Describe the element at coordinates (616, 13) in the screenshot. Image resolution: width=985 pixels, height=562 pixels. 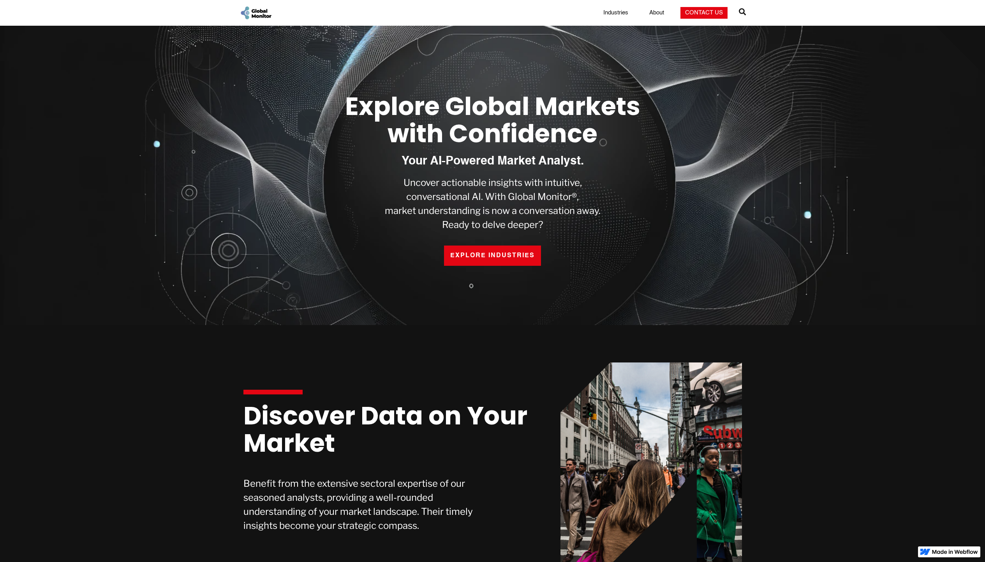
I see `a: Industries` at that location.